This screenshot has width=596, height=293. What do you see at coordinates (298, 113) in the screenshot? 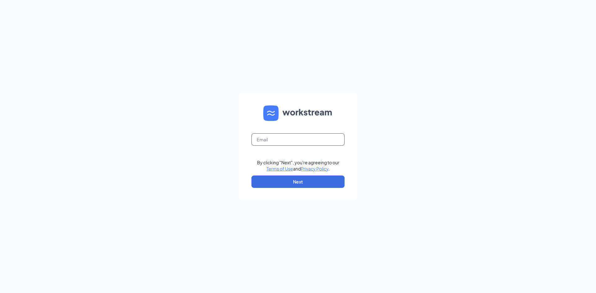
I see `img: WS logo and Workstream text` at bounding box center [298, 113].